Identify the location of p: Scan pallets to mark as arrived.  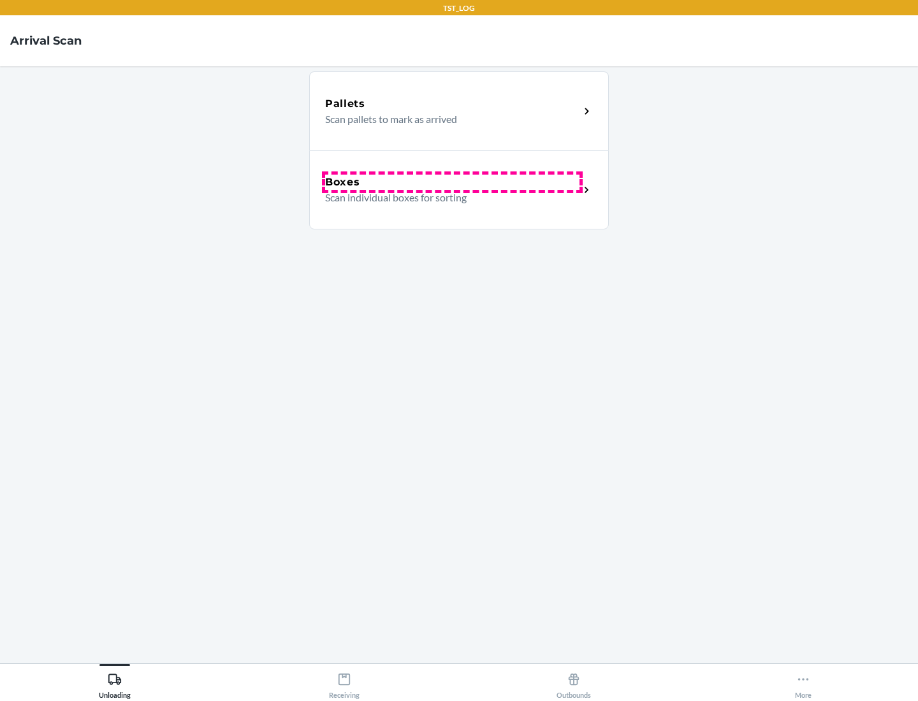
(447, 119).